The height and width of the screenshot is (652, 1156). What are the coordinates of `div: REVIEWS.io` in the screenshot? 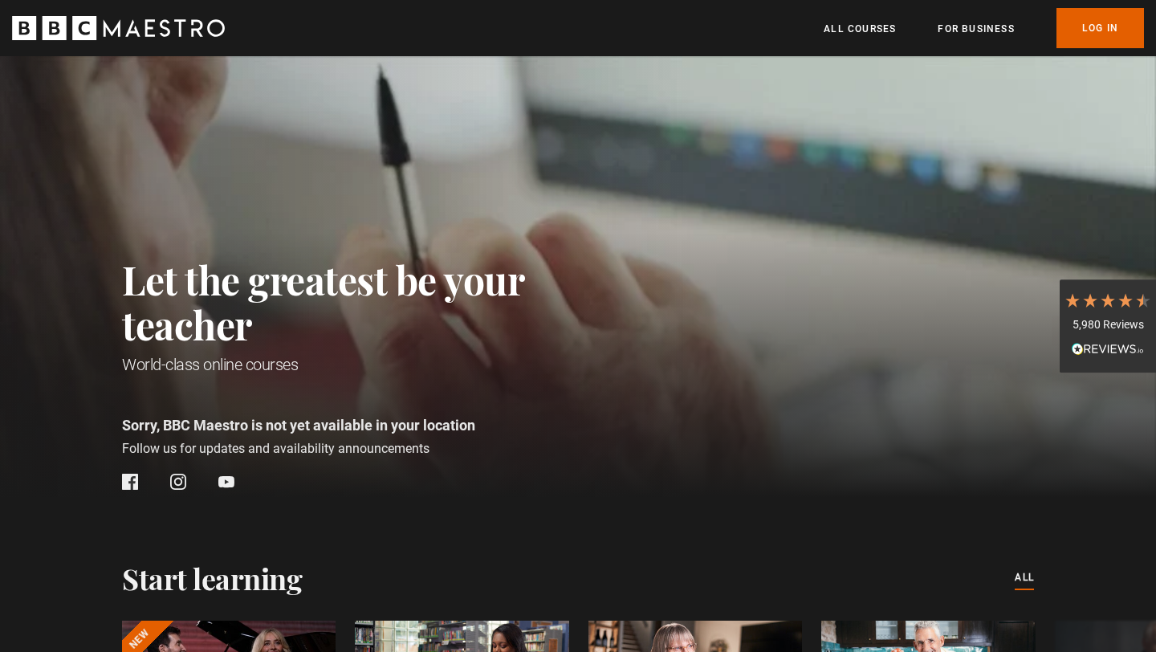 It's located at (1108, 348).